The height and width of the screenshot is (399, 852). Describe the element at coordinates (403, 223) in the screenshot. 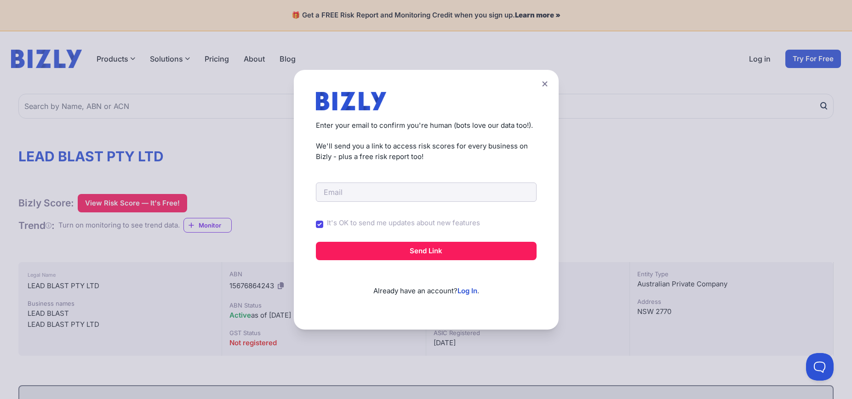

I see `label: It's OK to send me updates about new features` at that location.